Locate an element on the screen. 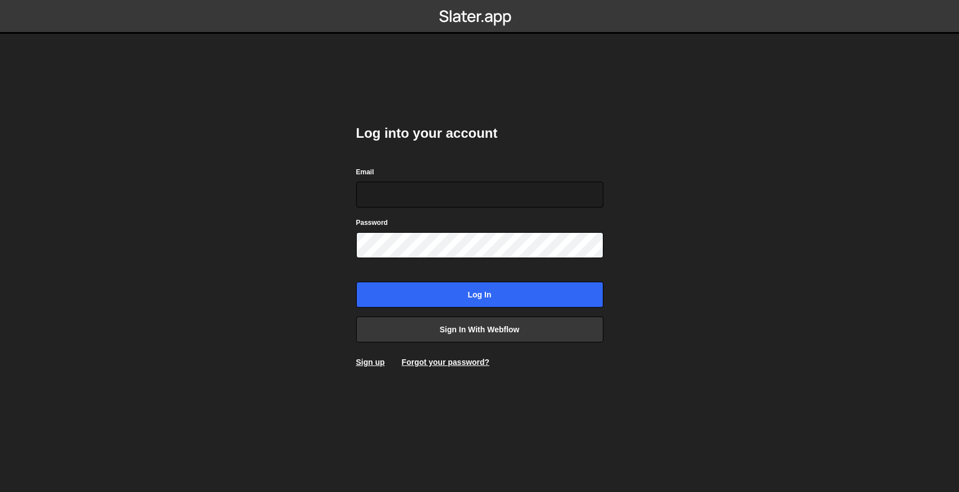 This screenshot has height=492, width=959. h2: Log into your account is located at coordinates (480, 133).